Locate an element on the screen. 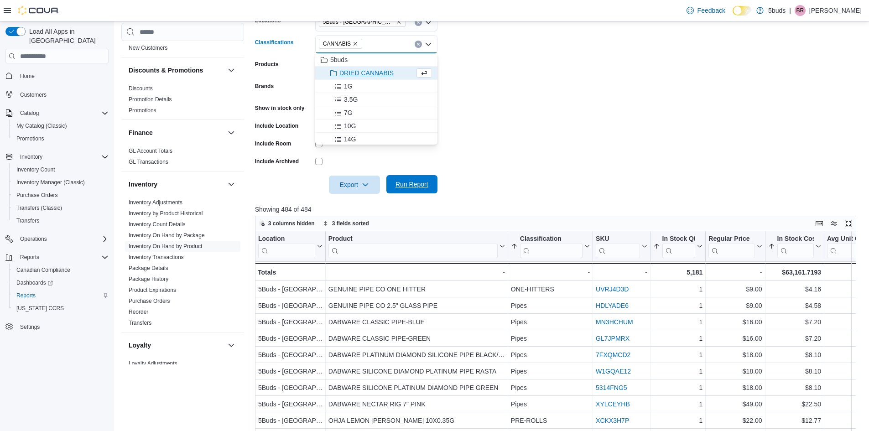 The width and height of the screenshot is (869, 431). span: 3 columns hidden is located at coordinates (291, 224).